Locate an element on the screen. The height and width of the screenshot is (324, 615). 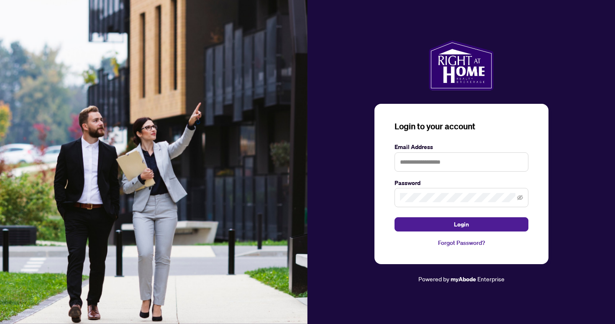
a: myAbode is located at coordinates (463, 279).